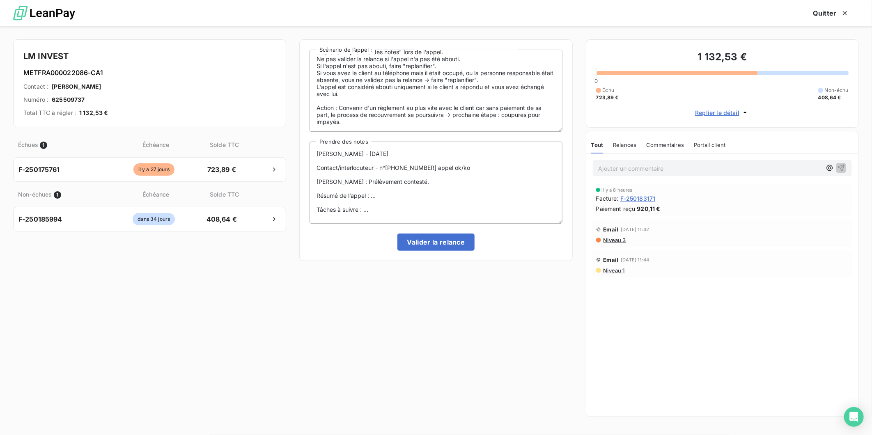 The image size is (872, 435). Describe the element at coordinates (665, 145) in the screenshot. I see `span: Commentaires` at that location.